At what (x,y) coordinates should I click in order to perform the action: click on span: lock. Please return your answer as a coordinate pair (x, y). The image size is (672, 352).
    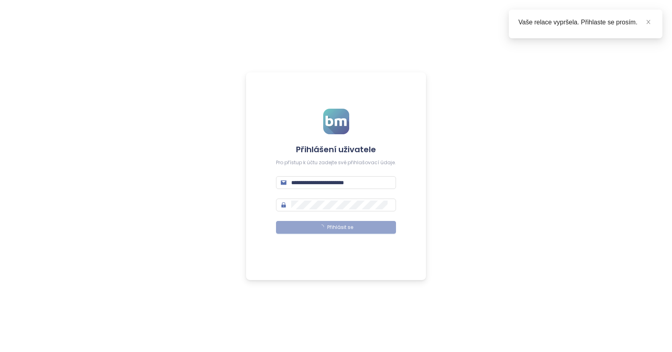
    Looking at the image, I should click on (284, 205).